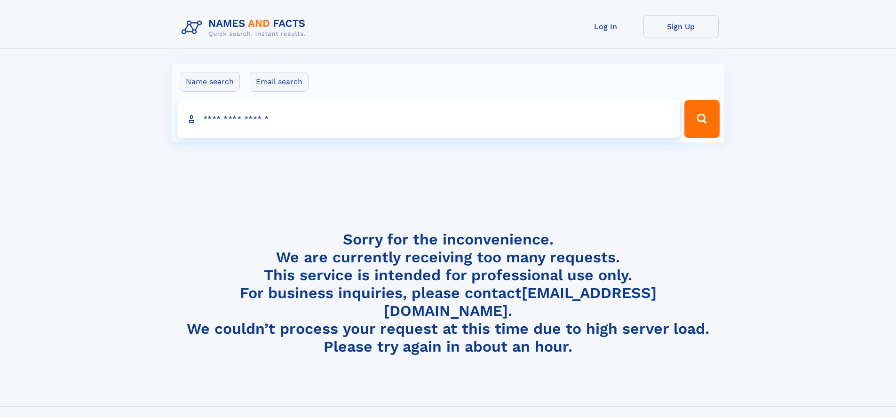  Describe the element at coordinates (701, 119) in the screenshot. I see `button: Search Button` at that location.